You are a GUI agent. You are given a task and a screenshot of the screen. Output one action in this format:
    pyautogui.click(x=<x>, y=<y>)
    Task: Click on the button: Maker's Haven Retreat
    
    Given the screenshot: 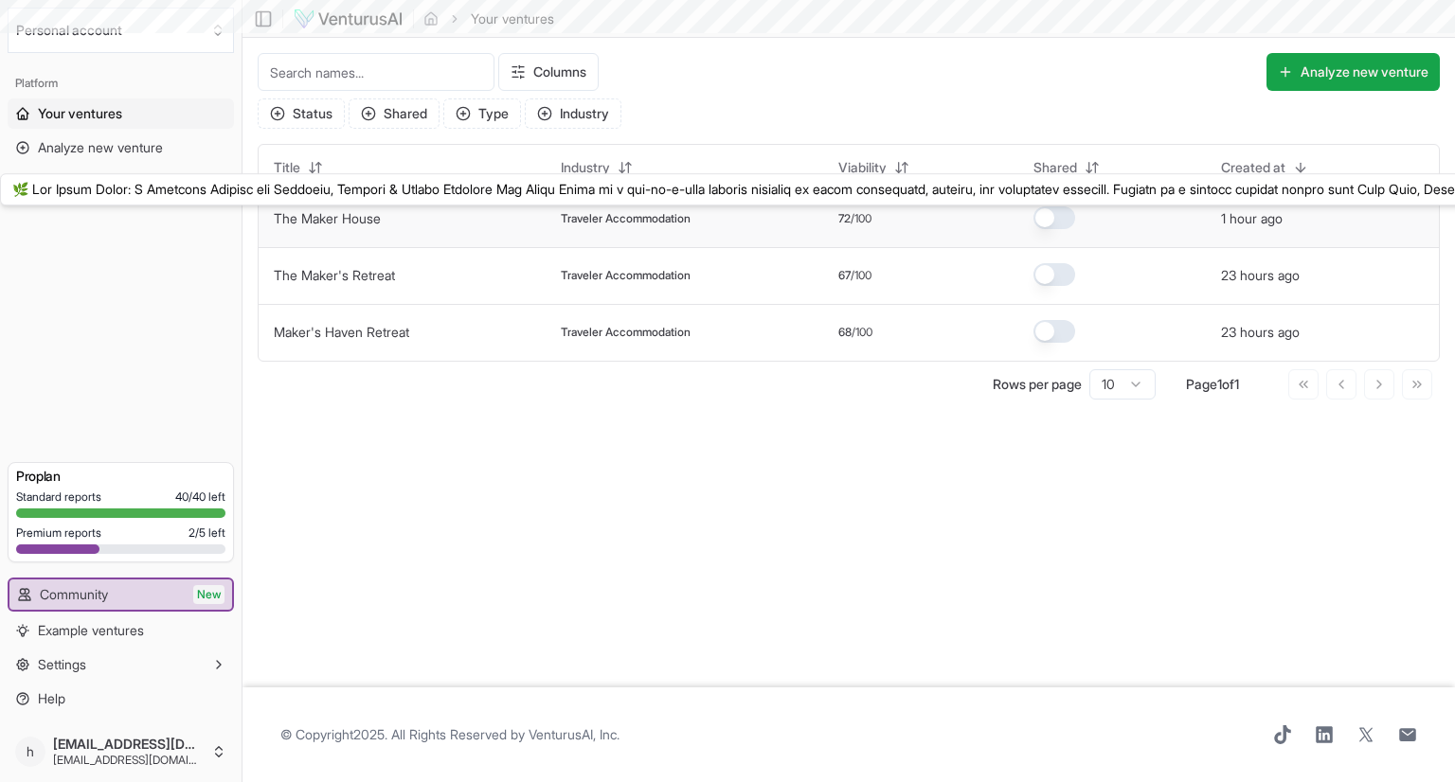 What is the action you would take?
    pyautogui.click(x=341, y=332)
    